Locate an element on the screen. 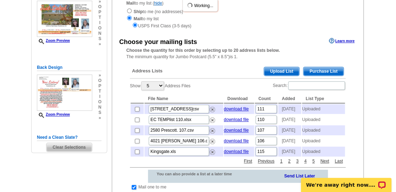  a: First is located at coordinates (248, 161).